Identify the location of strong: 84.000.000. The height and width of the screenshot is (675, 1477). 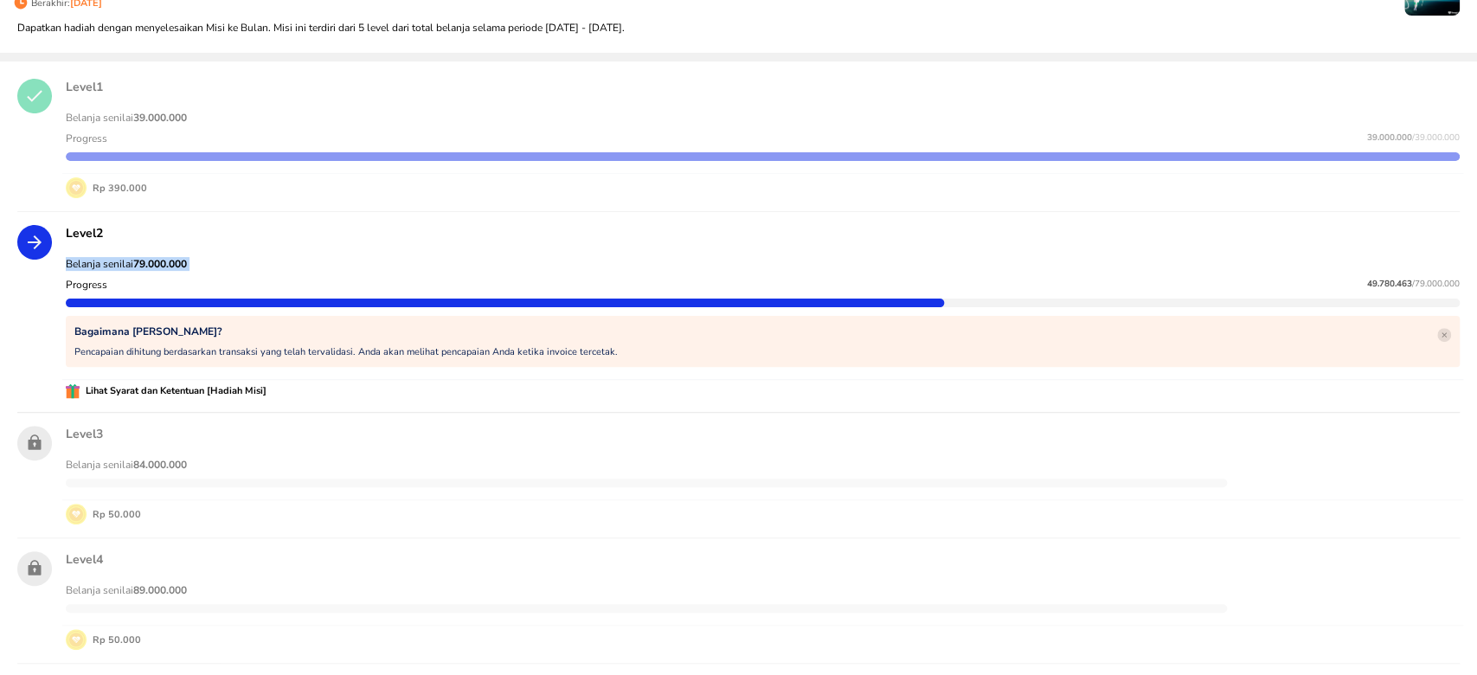
(160, 465).